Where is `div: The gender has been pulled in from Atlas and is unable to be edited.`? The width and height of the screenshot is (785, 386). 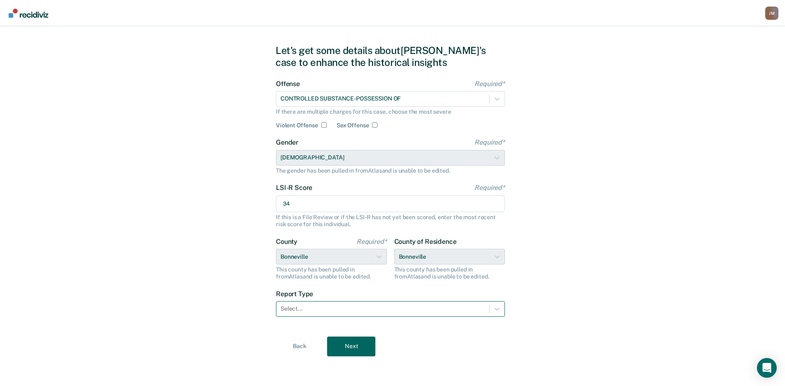
div: The gender has been pulled in from Atlas and is unable to be edited. is located at coordinates (390, 171).